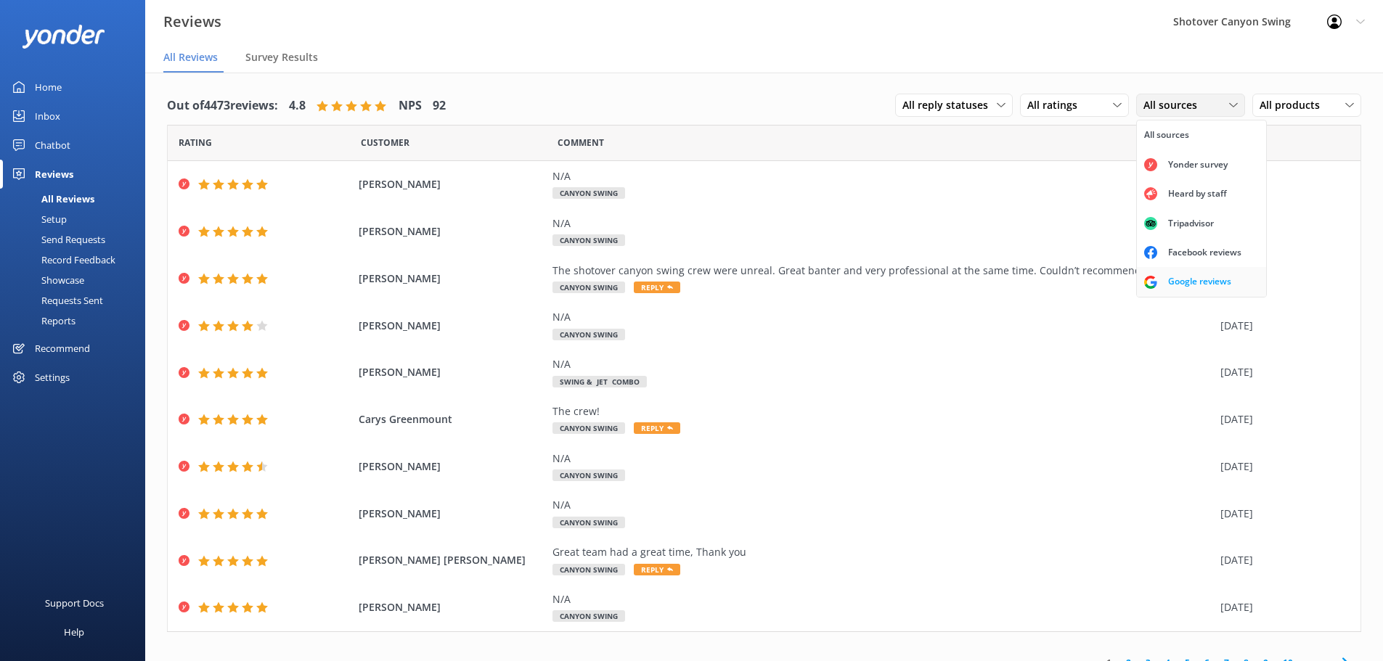 The width and height of the screenshot is (1383, 661). What do you see at coordinates (410, 106) in the screenshot?
I see `h4: NPS` at bounding box center [410, 106].